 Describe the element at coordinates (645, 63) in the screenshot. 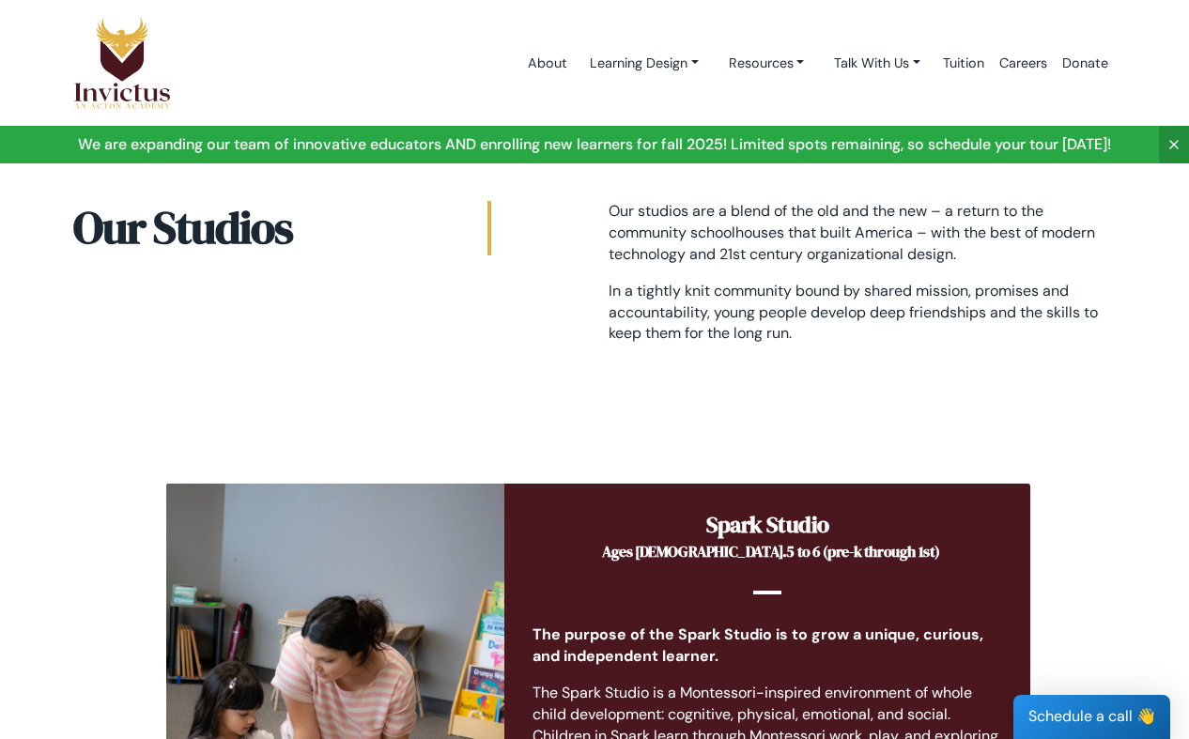

I see `a: Learning Design` at that location.